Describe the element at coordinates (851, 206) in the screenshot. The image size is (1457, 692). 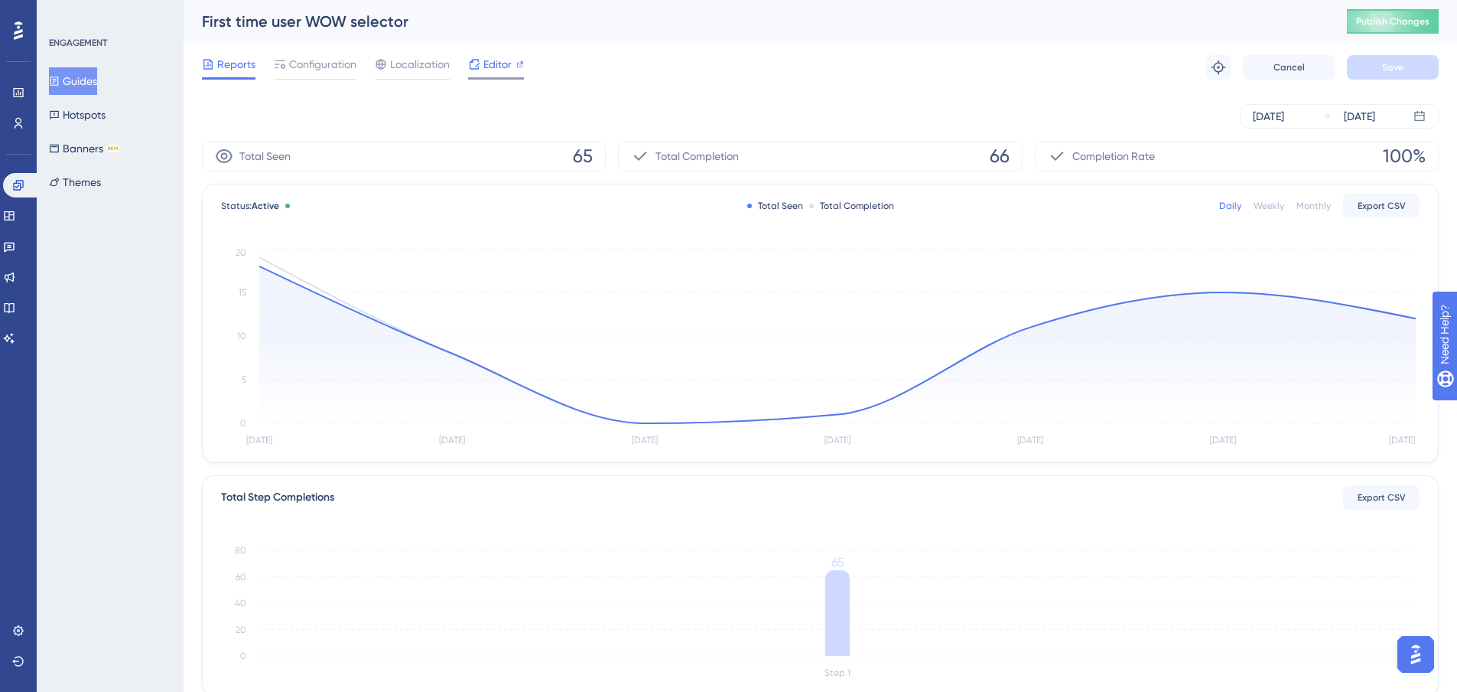
I see `div: Total Completion` at that location.